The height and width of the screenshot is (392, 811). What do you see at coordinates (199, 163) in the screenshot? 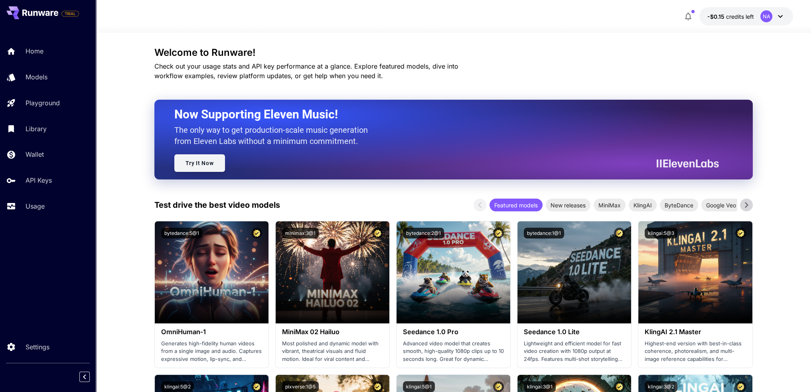
I see `a: Try It Now` at bounding box center [199, 163].